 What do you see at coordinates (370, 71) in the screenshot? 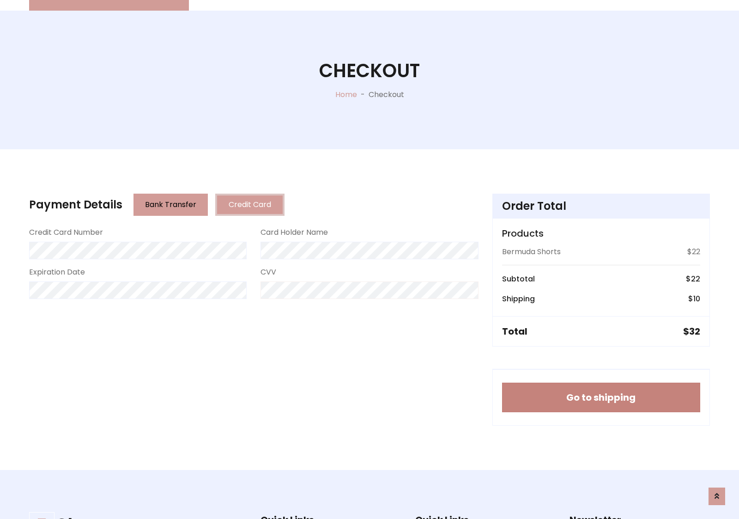
I see `h1: Checkout` at bounding box center [370, 71].